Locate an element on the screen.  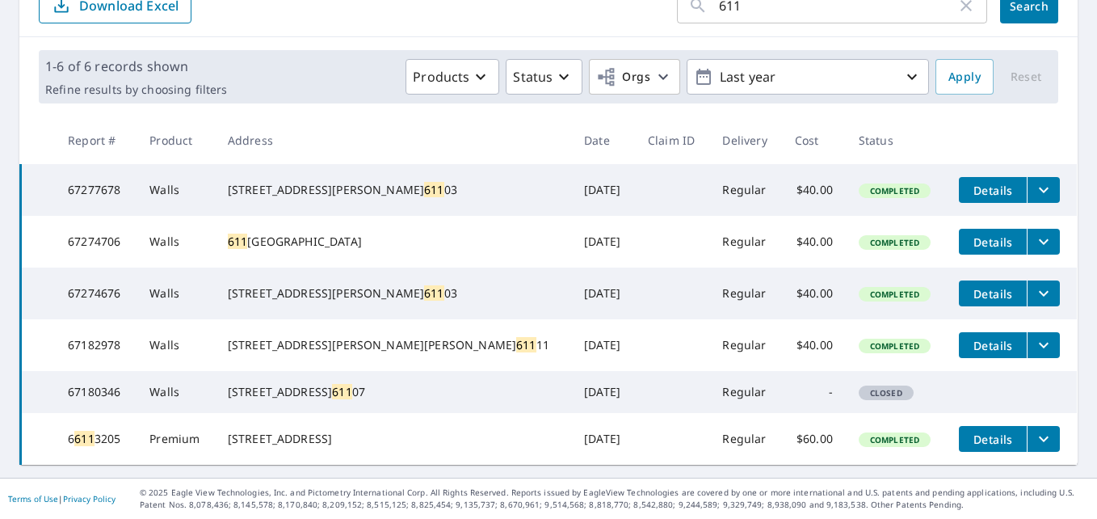
button: Orgs is located at coordinates (634, 77).